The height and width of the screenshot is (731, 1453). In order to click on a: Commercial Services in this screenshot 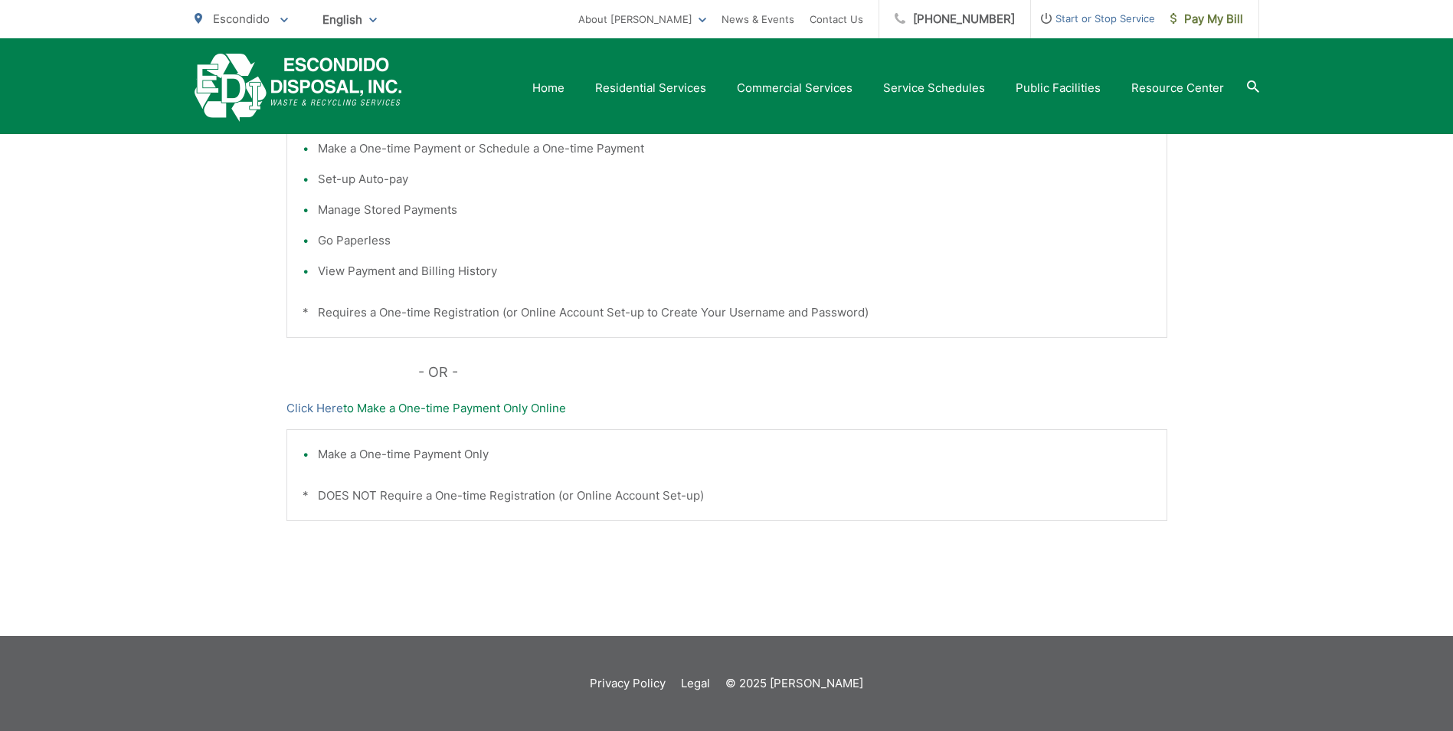, I will do `click(794, 88)`.